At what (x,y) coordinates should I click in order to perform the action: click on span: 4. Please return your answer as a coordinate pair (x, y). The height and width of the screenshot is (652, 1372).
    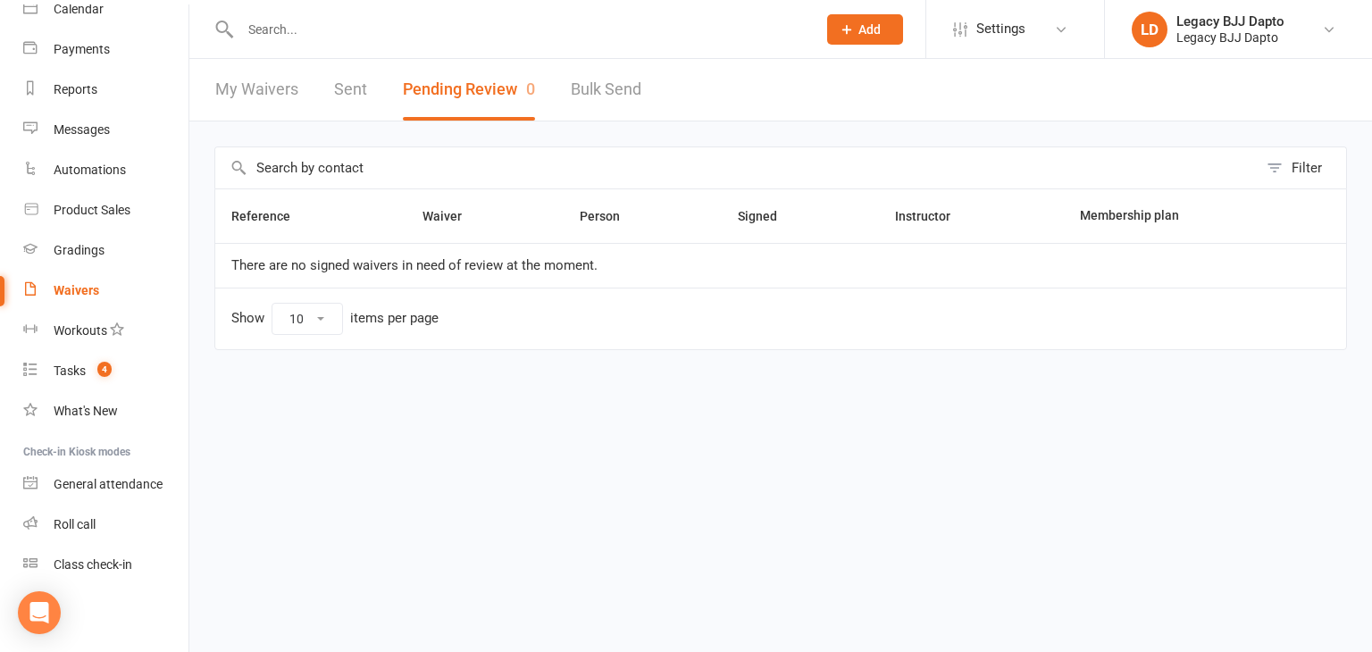
    Looking at the image, I should click on (104, 369).